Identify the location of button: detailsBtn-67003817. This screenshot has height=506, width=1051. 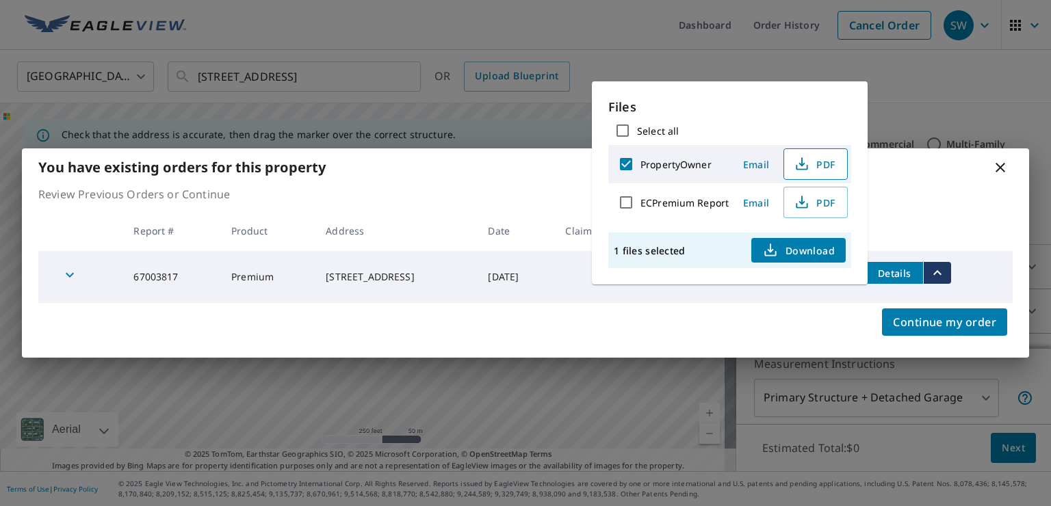
(894, 273).